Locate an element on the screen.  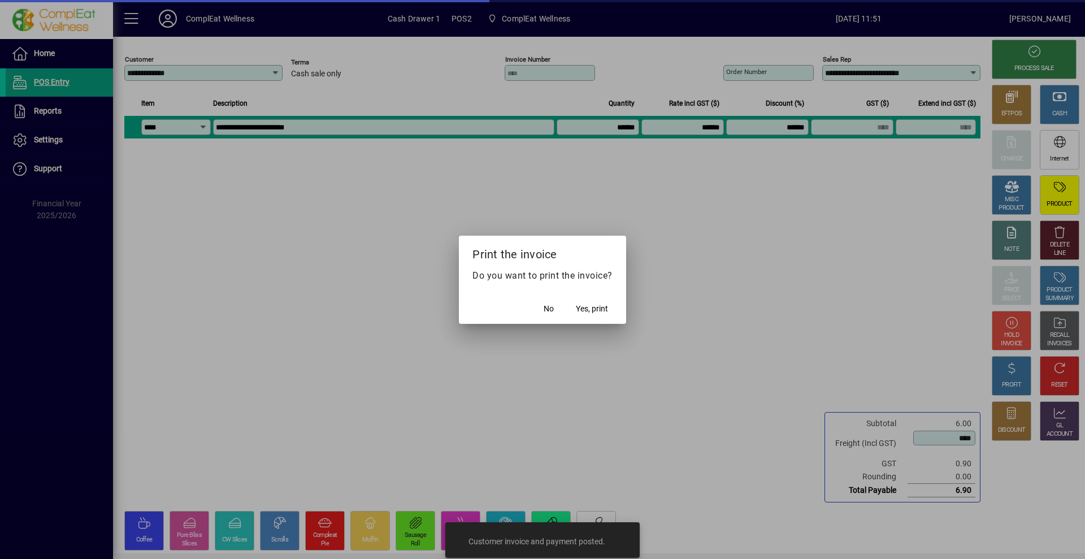
h2: Print the invoice is located at coordinates (543, 252).